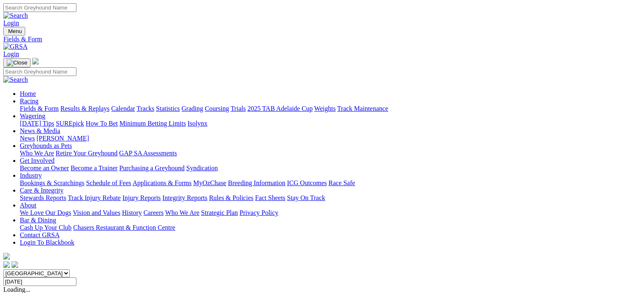 The width and height of the screenshot is (619, 293). Describe the element at coordinates (148, 153) in the screenshot. I see `a: GAP SA Assessments` at that location.